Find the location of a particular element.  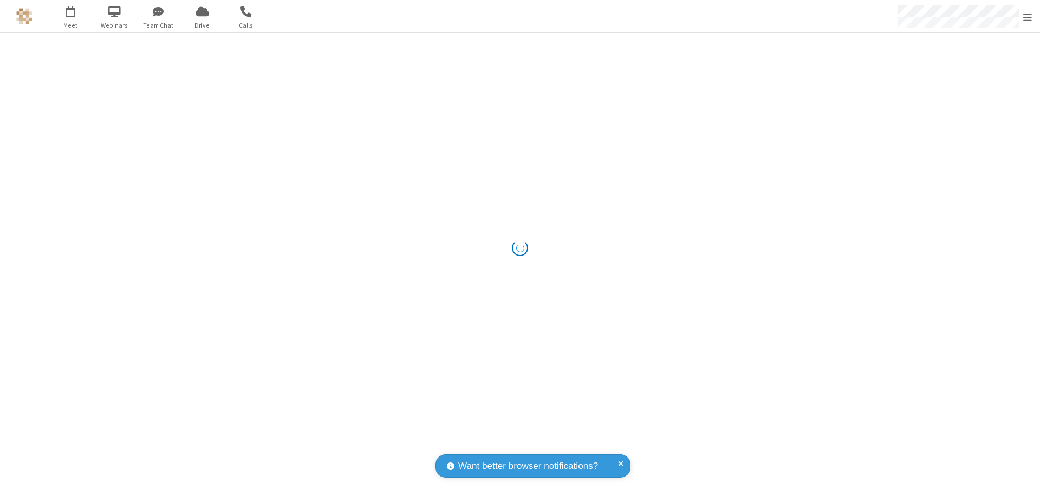

span: Meet is located at coordinates (70, 25).